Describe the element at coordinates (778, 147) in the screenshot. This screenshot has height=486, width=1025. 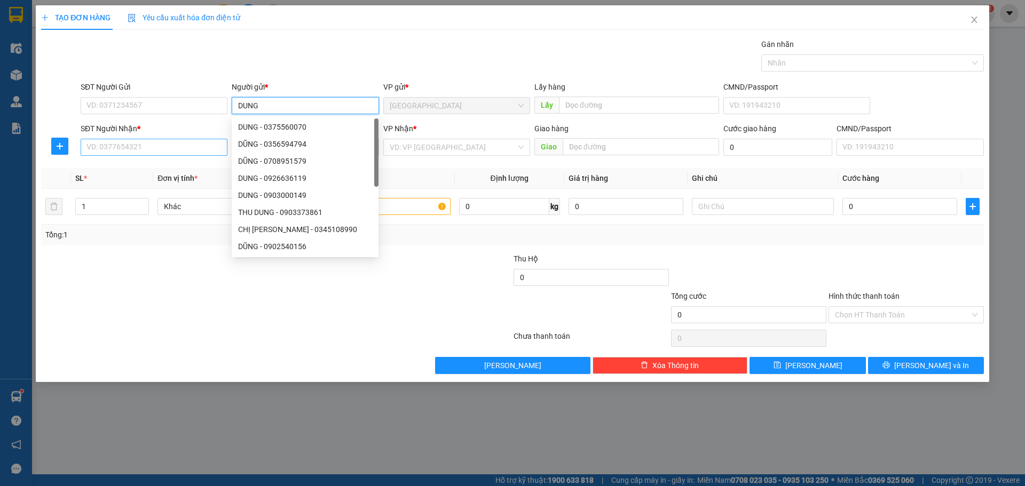
I see `input: Cước giao hàng` at that location.